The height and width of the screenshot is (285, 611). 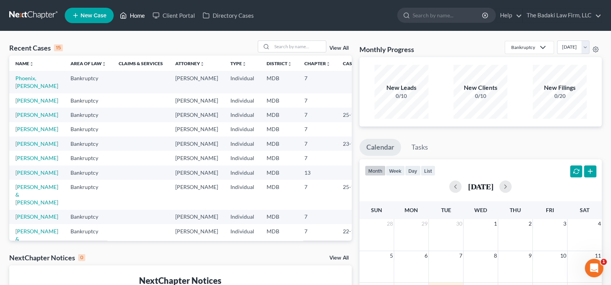 I want to click on span: 10, so click(x=563, y=256).